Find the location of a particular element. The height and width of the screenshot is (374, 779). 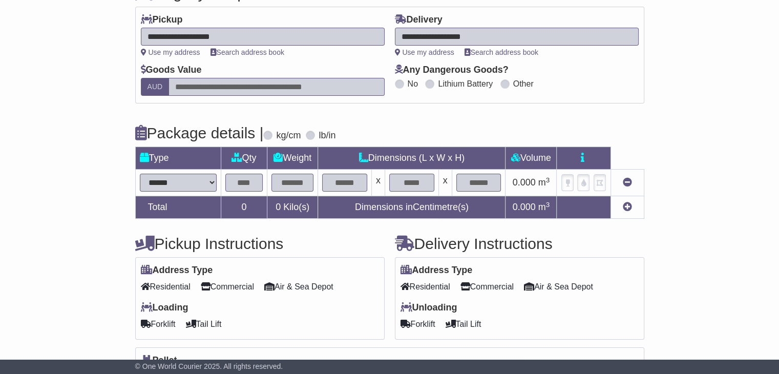

td: Kilo(s) is located at coordinates (292, 207).